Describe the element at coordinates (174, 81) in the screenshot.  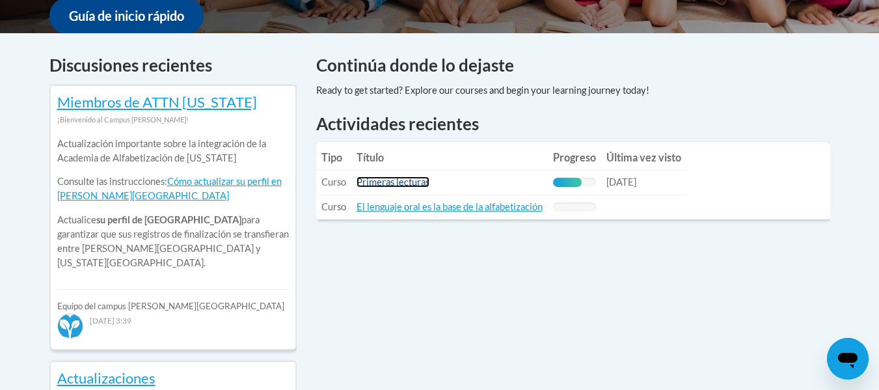
I see `font: Palabras clave` at that location.